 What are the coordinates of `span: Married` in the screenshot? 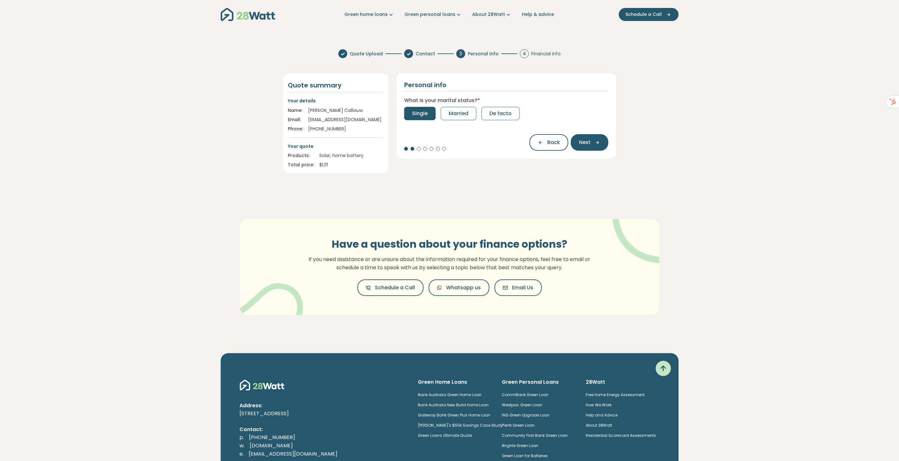 It's located at (459, 114).